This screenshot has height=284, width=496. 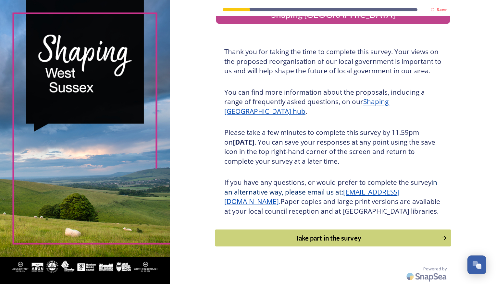 I want to click on button: Continue, so click(x=333, y=238).